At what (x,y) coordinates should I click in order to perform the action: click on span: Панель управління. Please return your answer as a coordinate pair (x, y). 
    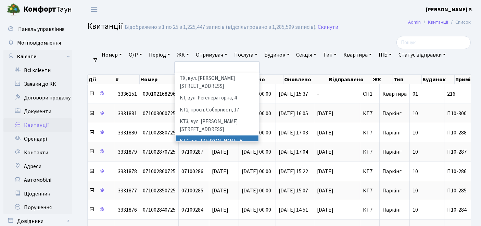
    Looking at the image, I should click on (41, 29).